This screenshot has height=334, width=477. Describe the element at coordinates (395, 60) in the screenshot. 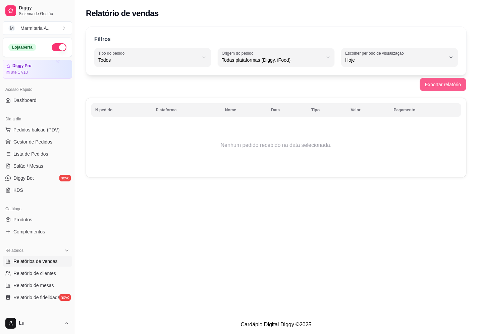

I see `span: Hoje` at that location.